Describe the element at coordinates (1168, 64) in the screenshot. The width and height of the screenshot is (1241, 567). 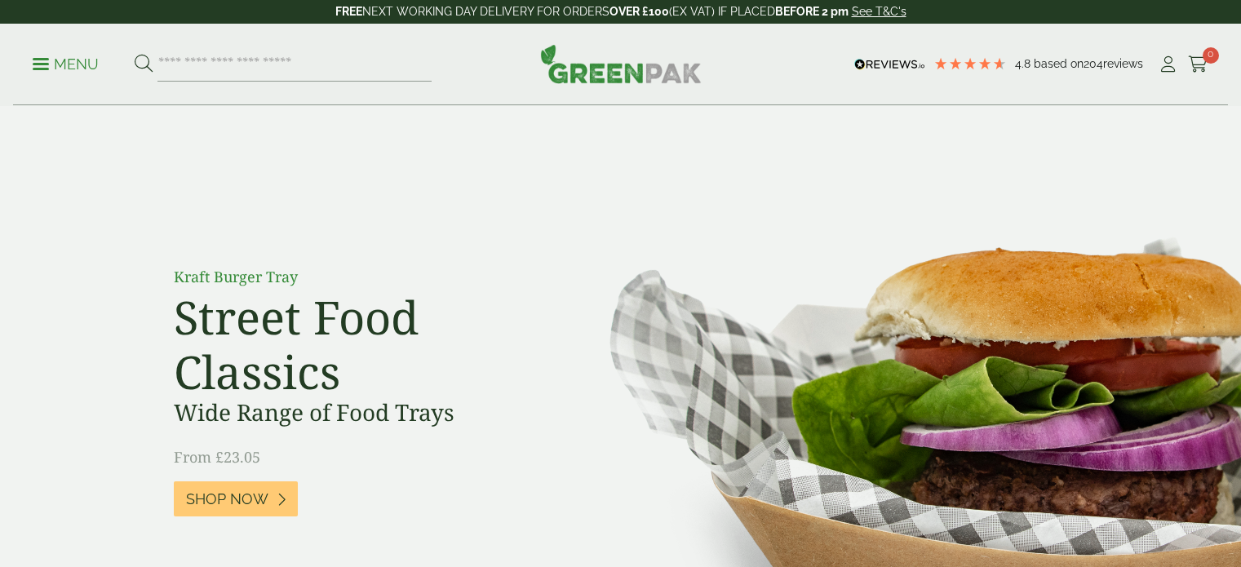
I see `i: My Account` at that location.